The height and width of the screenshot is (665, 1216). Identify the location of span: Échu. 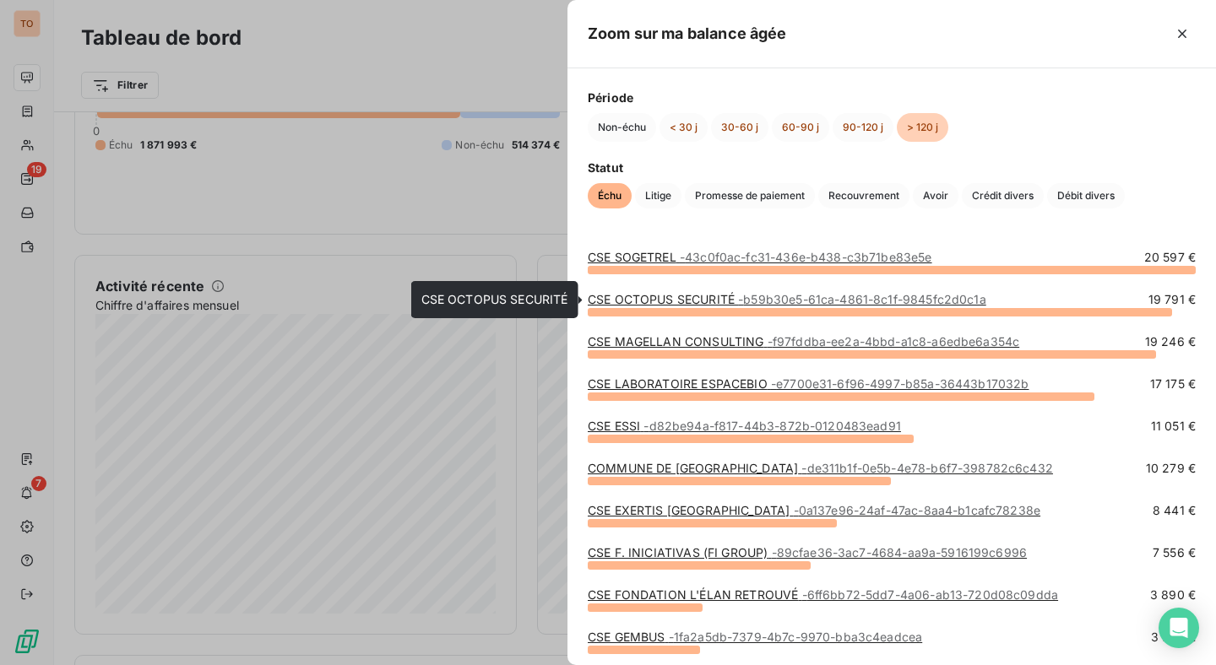
(609, 196).